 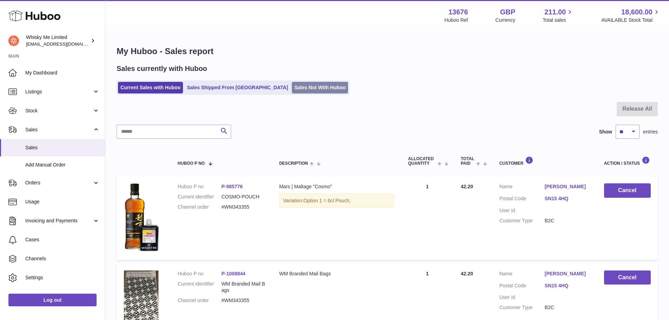 I want to click on span: Stock, so click(x=59, y=111).